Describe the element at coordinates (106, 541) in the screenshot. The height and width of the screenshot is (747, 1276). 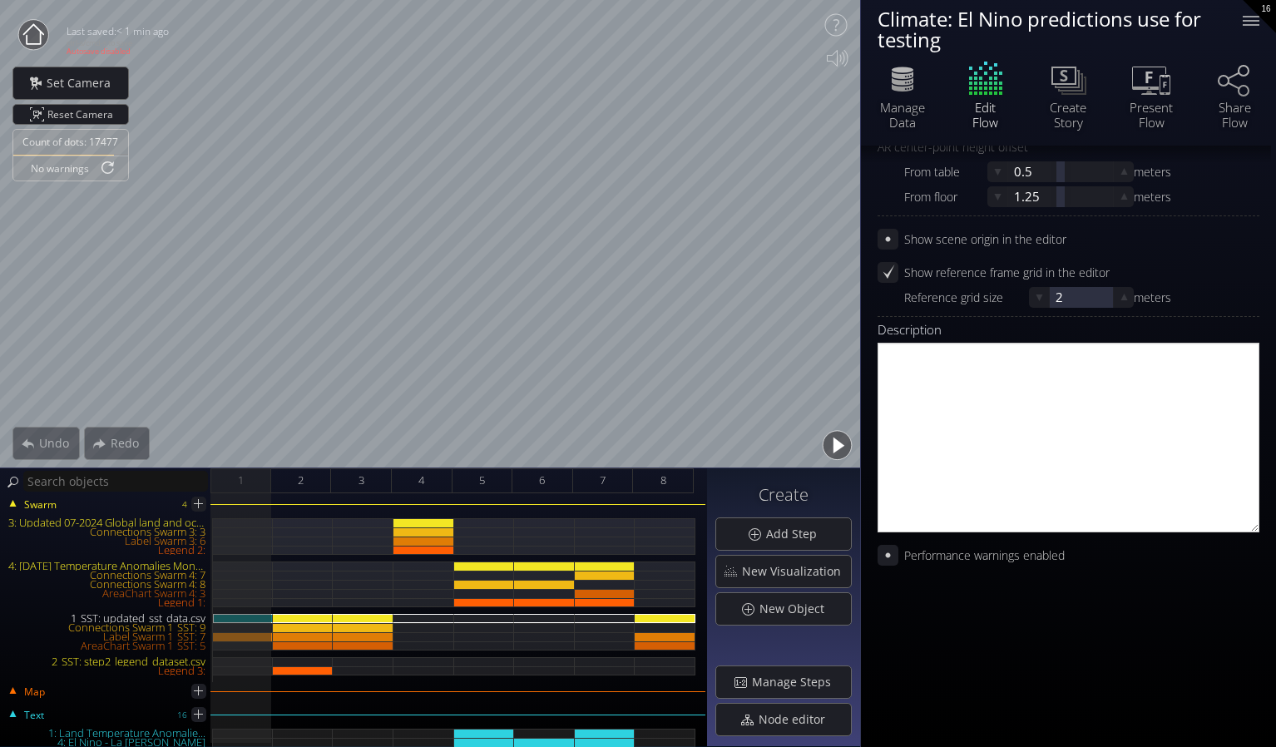
I see `div: Label Swarm 3: 6` at that location.